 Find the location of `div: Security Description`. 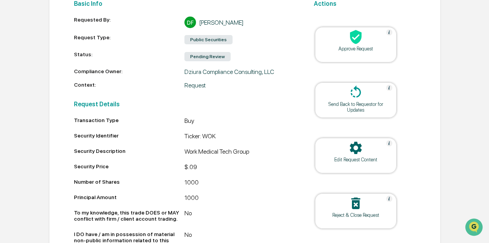

div: Security Description is located at coordinates (129, 151).